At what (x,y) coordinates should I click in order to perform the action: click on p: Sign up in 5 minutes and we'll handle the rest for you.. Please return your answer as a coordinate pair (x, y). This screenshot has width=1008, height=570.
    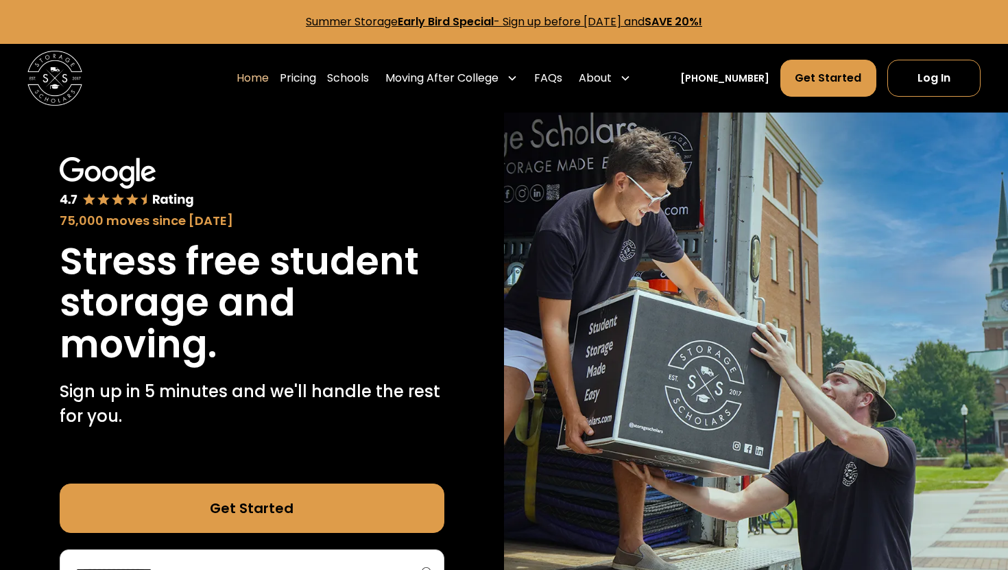
    Looking at the image, I should click on (252, 404).